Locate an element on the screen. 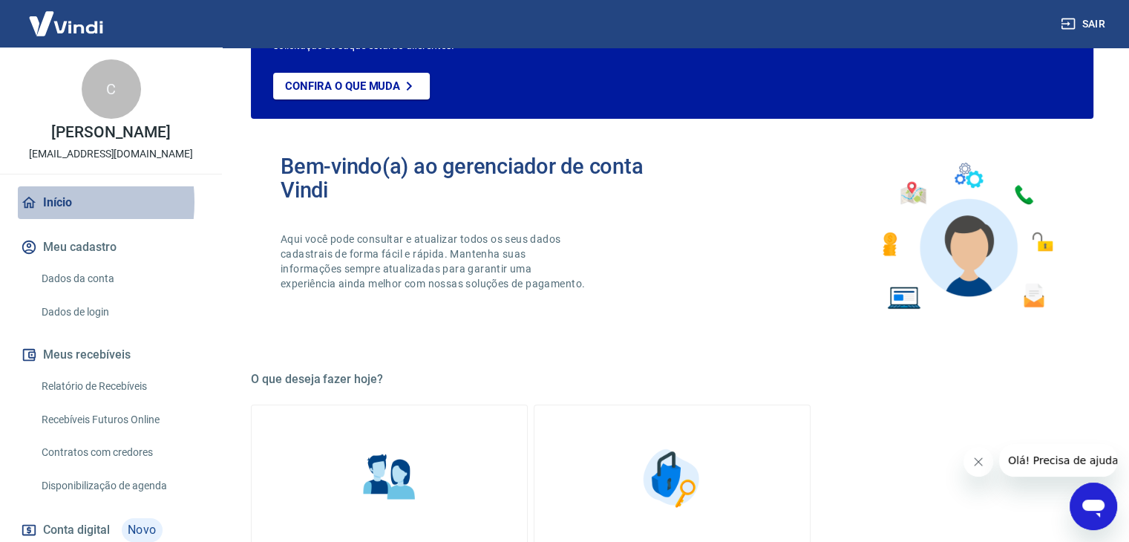 The width and height of the screenshot is (1129, 542). img: Informações pessoais is located at coordinates (390, 478).